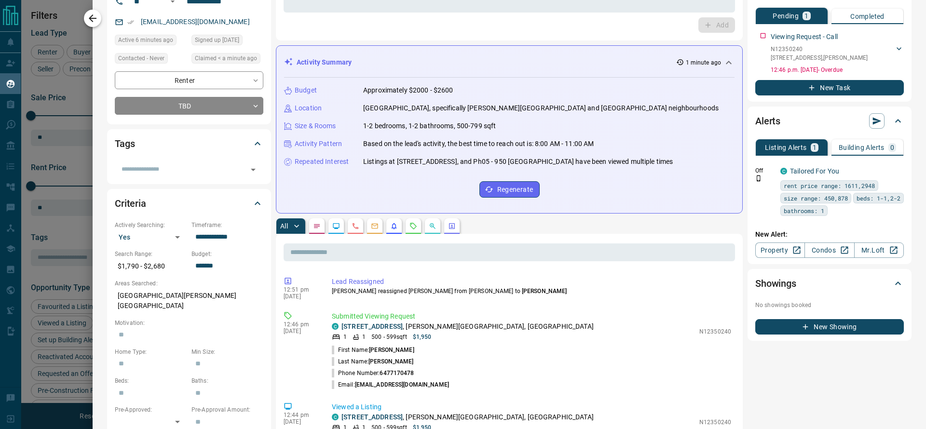  Describe the element at coordinates (227, 41) in the screenshot. I see `div: Sun Aug 17 2025` at that location.